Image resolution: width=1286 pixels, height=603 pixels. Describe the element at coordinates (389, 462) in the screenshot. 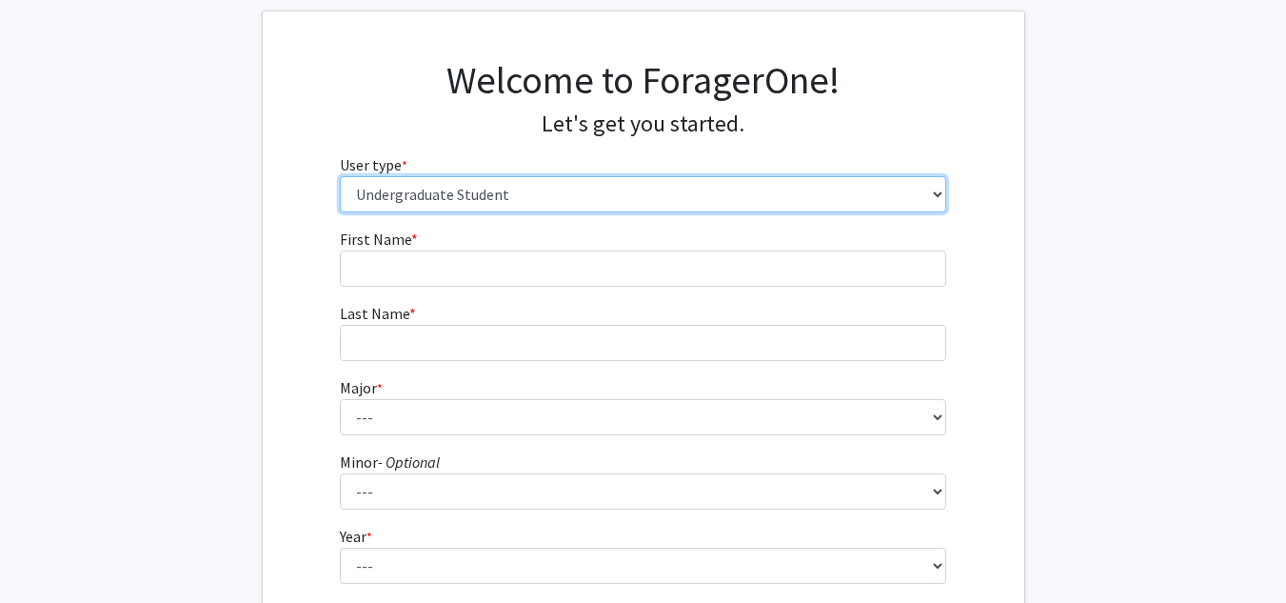

I see `label: Minor` at that location.